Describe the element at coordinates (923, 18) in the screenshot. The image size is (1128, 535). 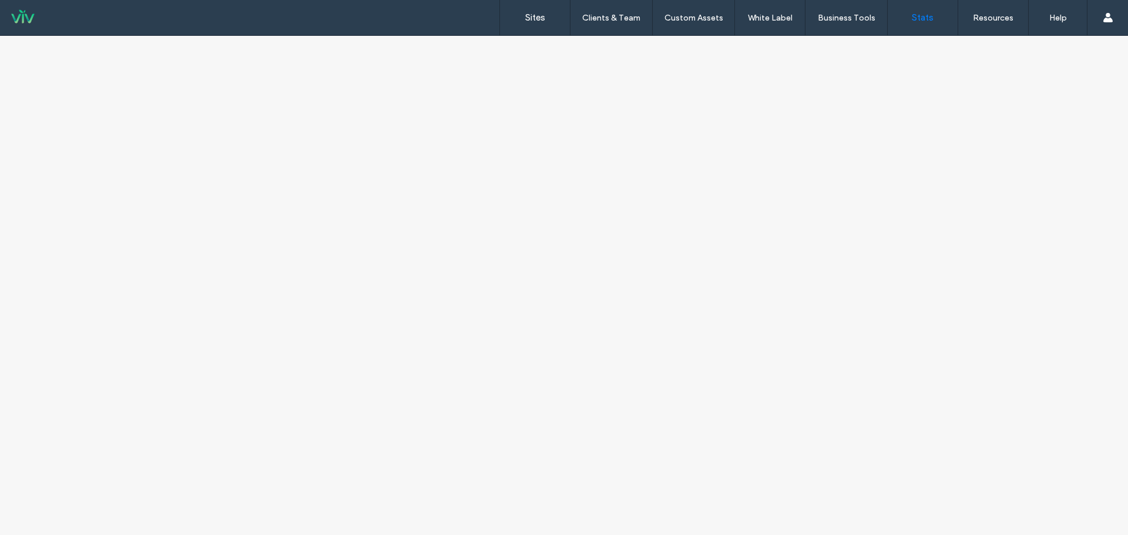
I see `label: Stats` at that location.